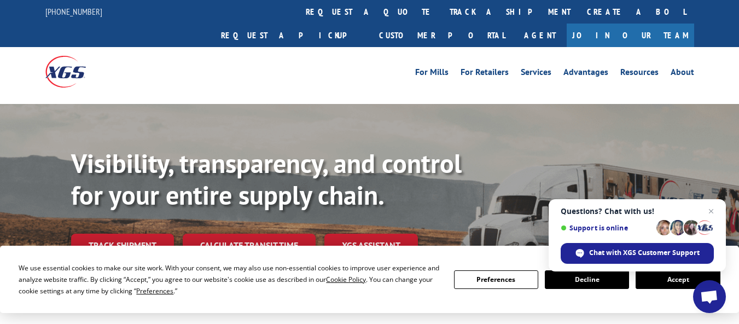  What do you see at coordinates (431, 74) in the screenshot?
I see `a: For Mills` at bounding box center [431, 74].